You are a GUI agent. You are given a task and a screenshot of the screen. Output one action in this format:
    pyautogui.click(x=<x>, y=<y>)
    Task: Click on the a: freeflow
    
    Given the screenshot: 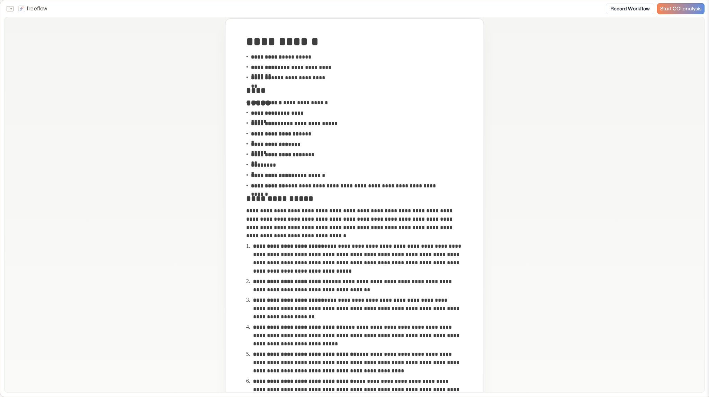 What is the action you would take?
    pyautogui.click(x=33, y=9)
    